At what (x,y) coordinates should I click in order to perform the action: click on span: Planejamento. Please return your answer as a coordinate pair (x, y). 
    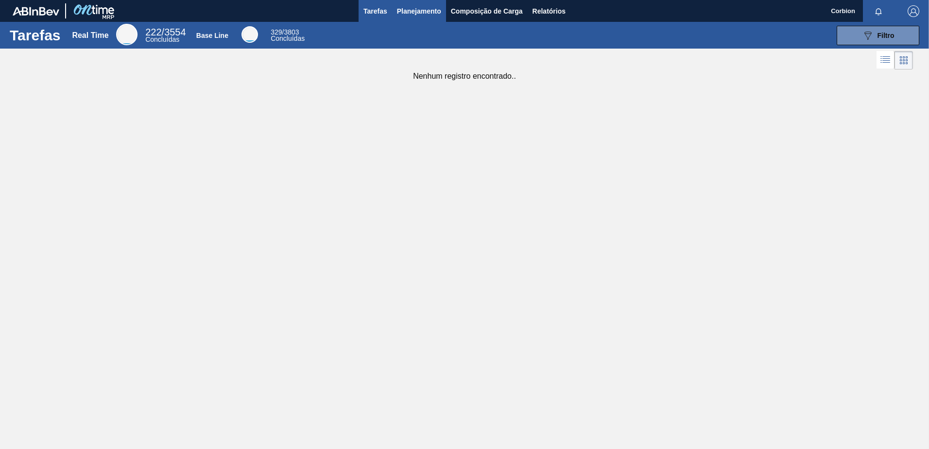
    Looking at the image, I should click on (419, 11).